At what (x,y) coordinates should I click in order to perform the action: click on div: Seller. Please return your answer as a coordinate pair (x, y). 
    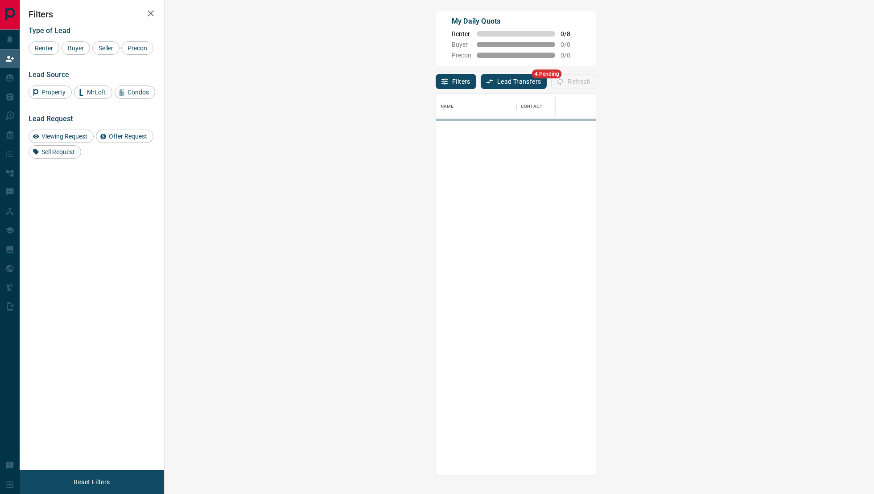
    Looking at the image, I should click on (106, 48).